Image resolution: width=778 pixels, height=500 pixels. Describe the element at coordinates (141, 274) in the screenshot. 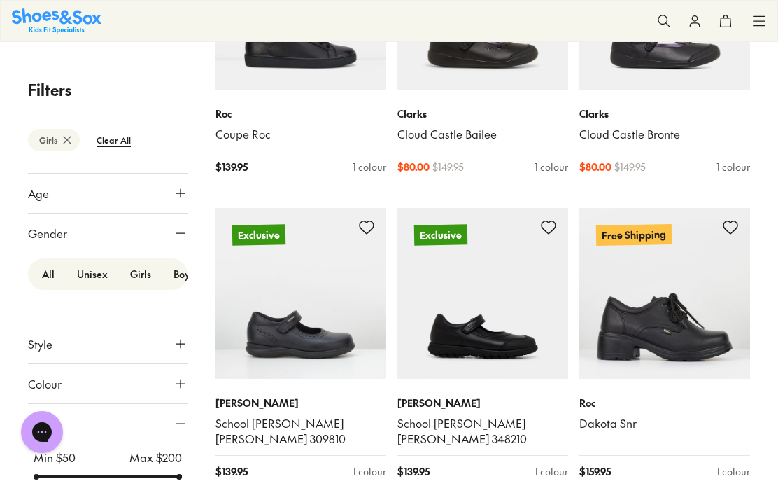

I see `label: Girls` at that location.